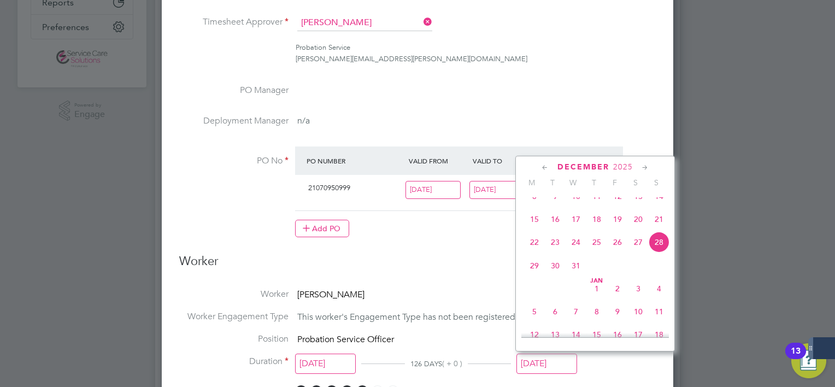 This screenshot has width=835, height=387. Describe the element at coordinates (234, 339) in the screenshot. I see `label: Position` at that location.